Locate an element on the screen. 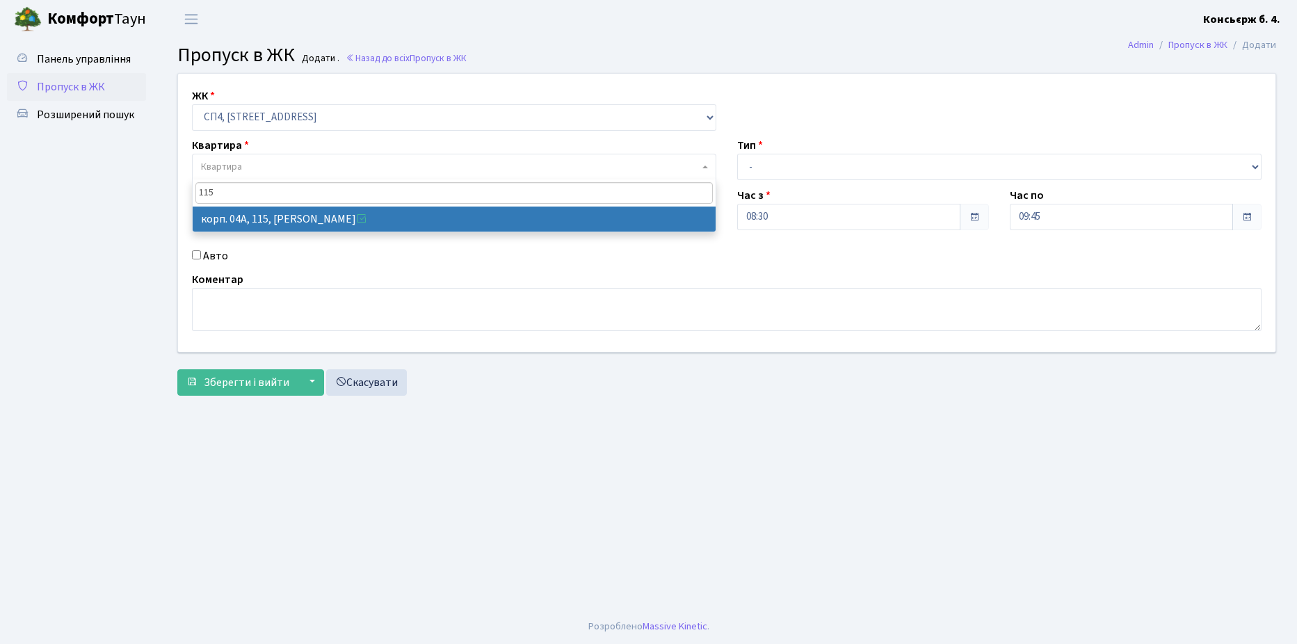  a: Massive Kinetic is located at coordinates (675, 626).